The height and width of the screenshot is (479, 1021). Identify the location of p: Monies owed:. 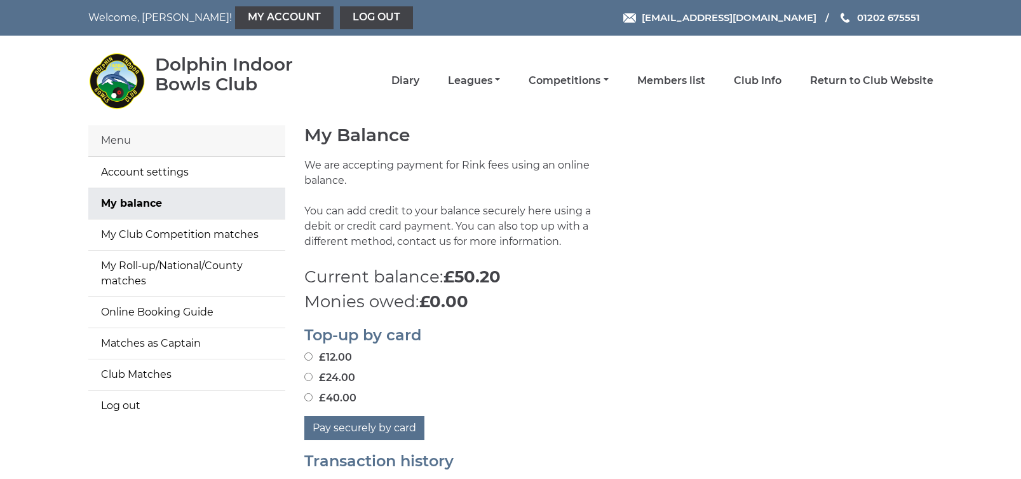
(619, 301).